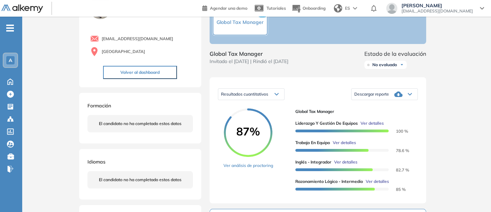 The height and width of the screenshot is (212, 491). What do you see at coordinates (10, 60) in the screenshot?
I see `span: A` at bounding box center [10, 60].